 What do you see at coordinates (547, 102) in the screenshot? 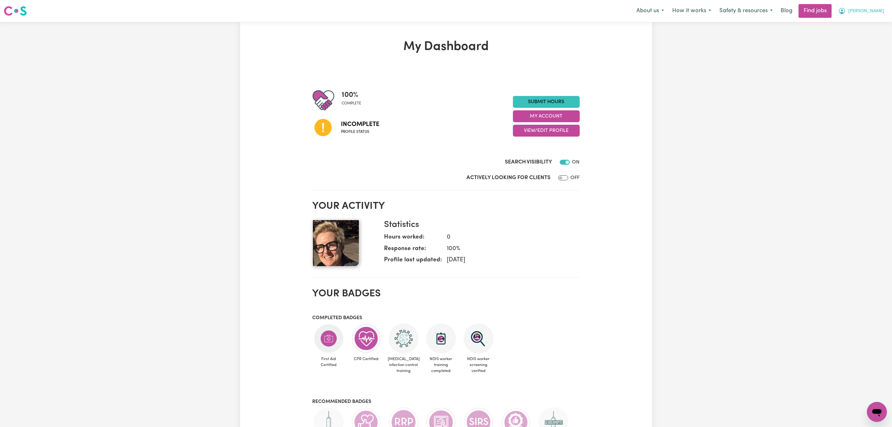
I see `a: Submit Hours` at bounding box center [547, 102].